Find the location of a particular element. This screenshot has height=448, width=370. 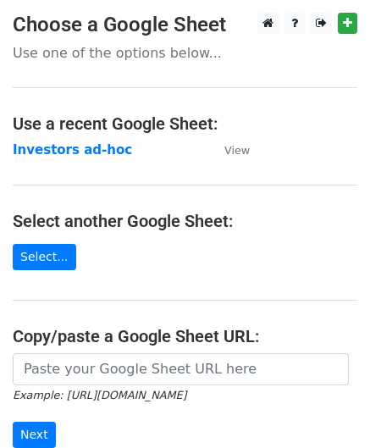

a: Select... is located at coordinates (44, 256).